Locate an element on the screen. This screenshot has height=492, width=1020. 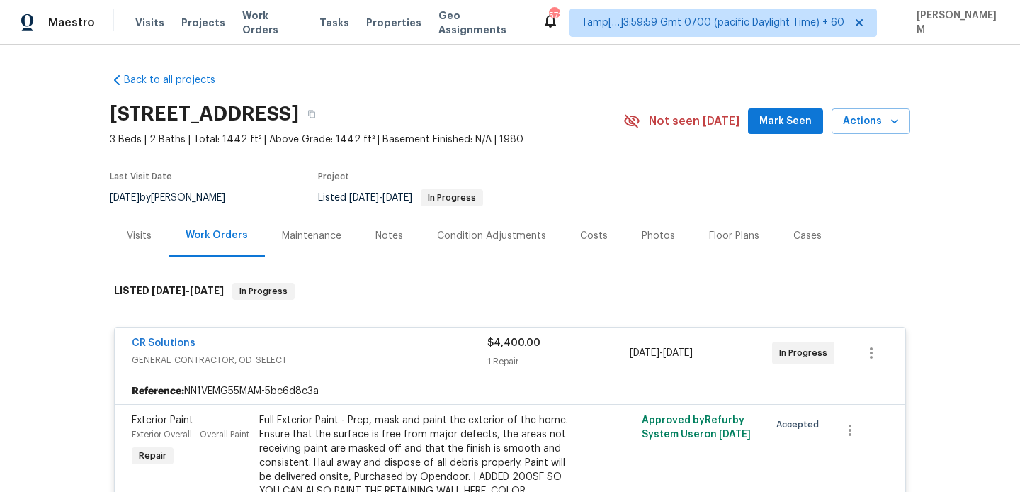
span: Tamp[…]3:59:59 Gmt 0700 (pacific Daylight Time) + 60 is located at coordinates (713, 23).